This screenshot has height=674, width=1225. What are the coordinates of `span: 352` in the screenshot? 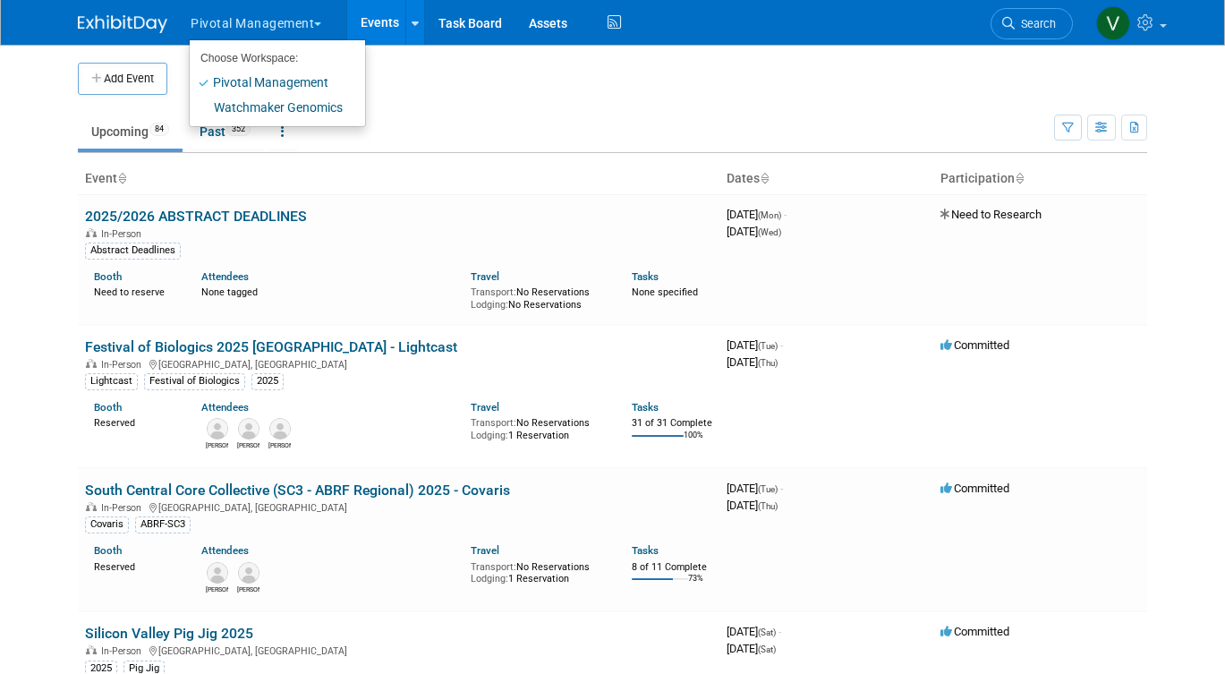 It's located at (238, 129).